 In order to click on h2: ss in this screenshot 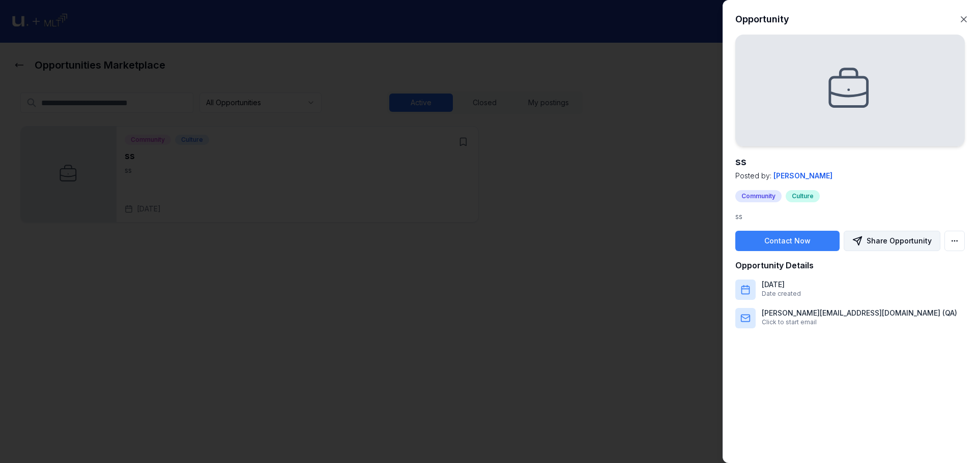, I will do `click(849, 162)`.